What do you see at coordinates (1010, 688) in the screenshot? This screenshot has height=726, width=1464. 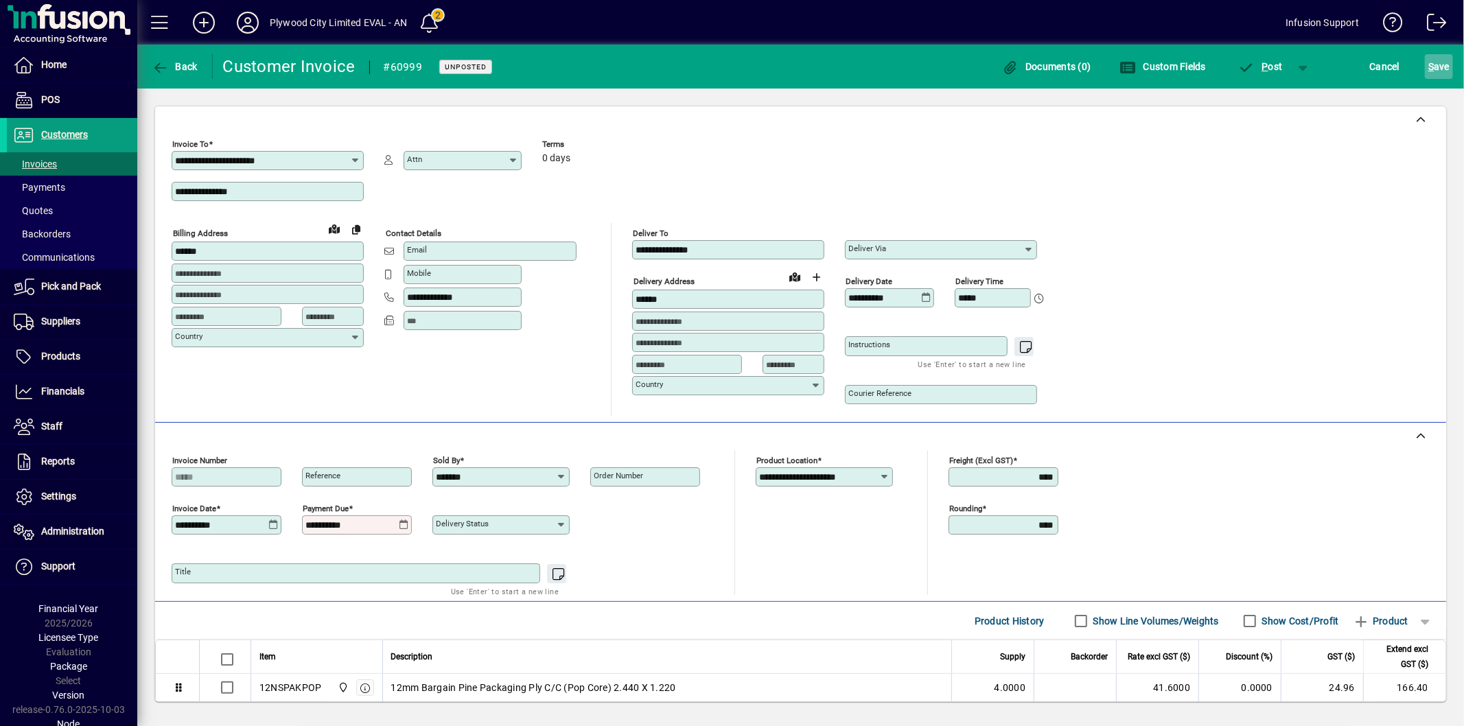 I see `span: 4.0000` at bounding box center [1010, 688].